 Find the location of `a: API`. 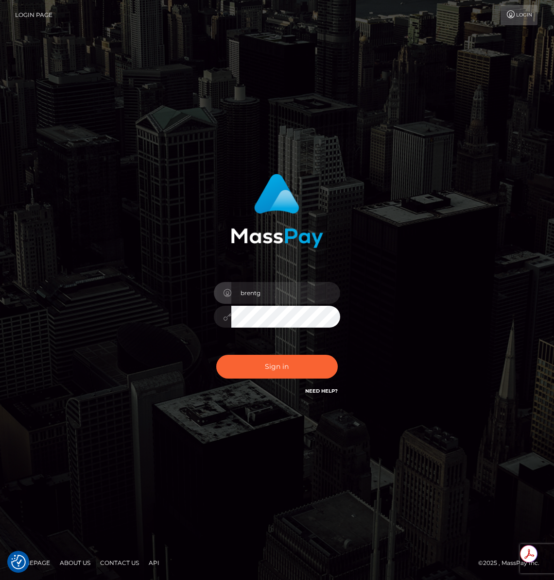

a: API is located at coordinates (154, 563).